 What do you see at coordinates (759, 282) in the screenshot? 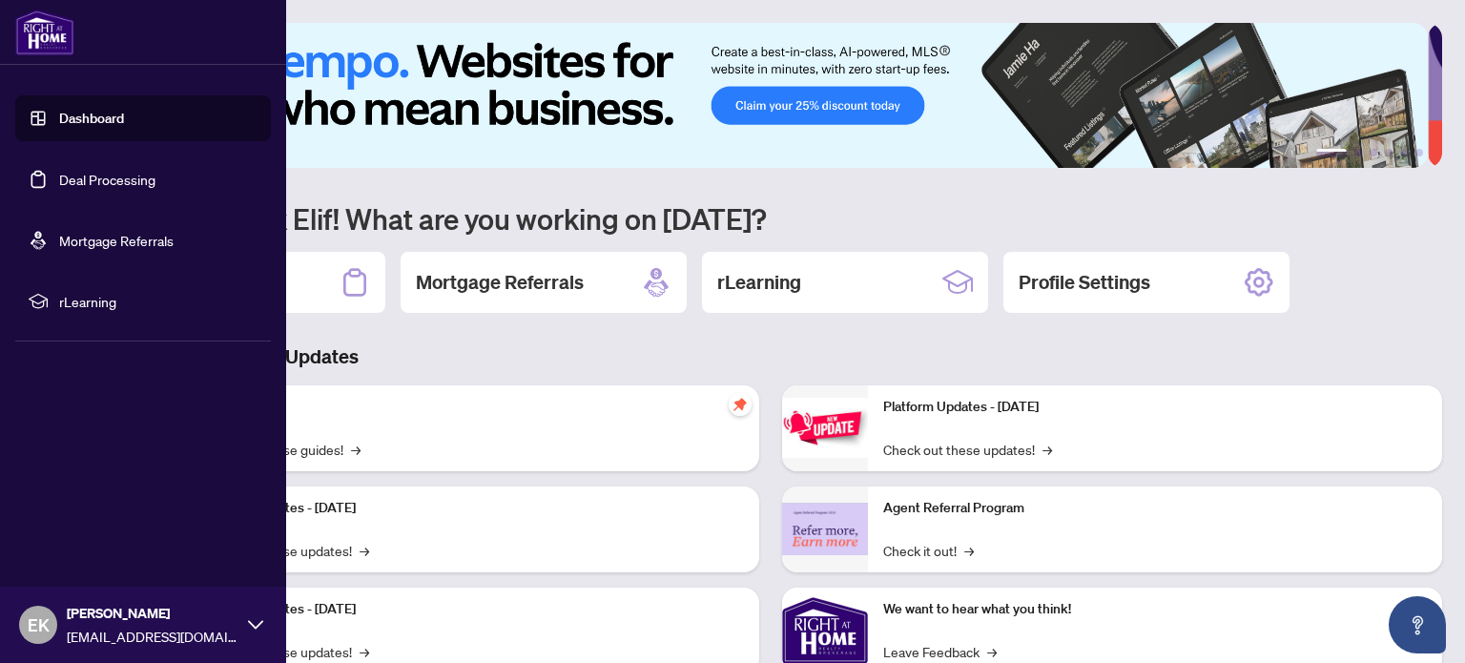
I see `h2: rLearning` at bounding box center [759, 282].